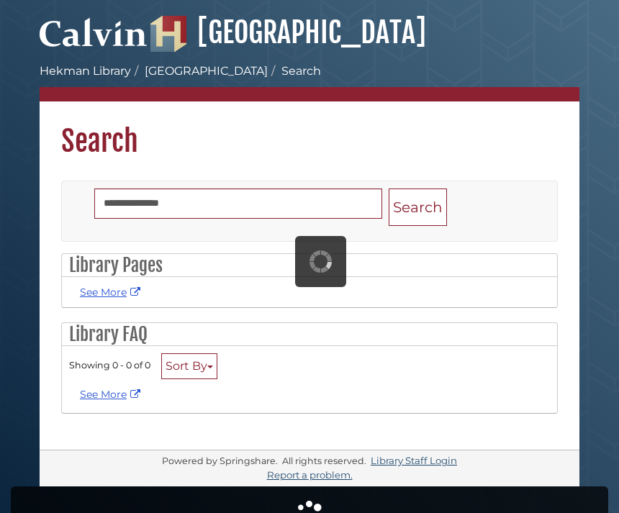 This screenshot has width=619, height=513. Describe the element at coordinates (94, 32) in the screenshot. I see `img: Calvin` at that location.